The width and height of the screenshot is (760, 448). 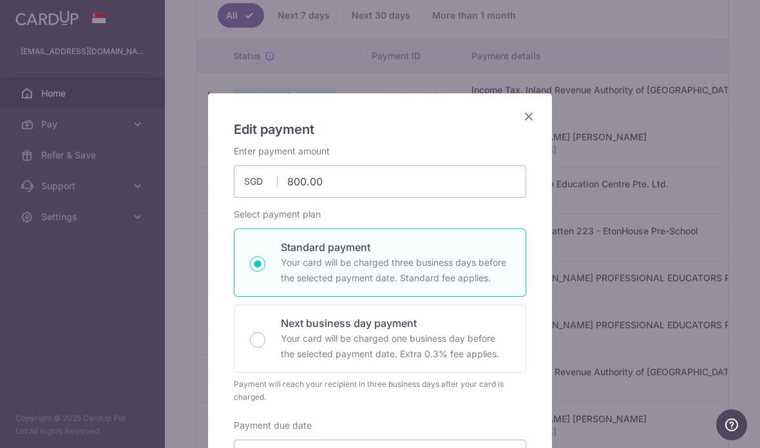 I want to click on span: SGD, so click(x=261, y=182).